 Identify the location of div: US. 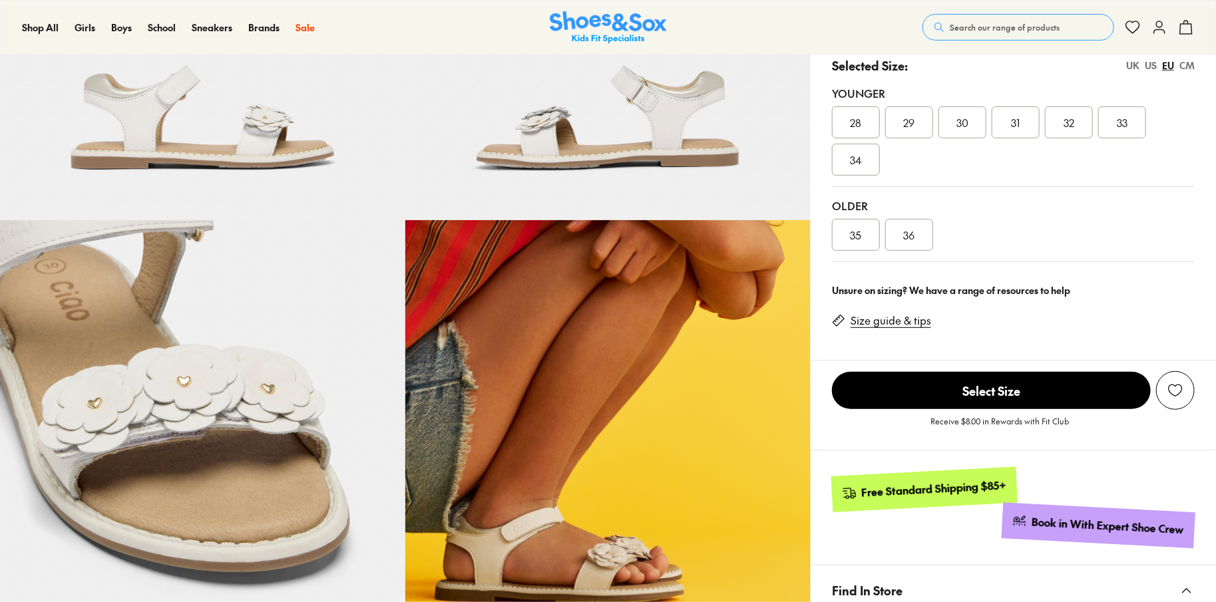
(1151, 65).